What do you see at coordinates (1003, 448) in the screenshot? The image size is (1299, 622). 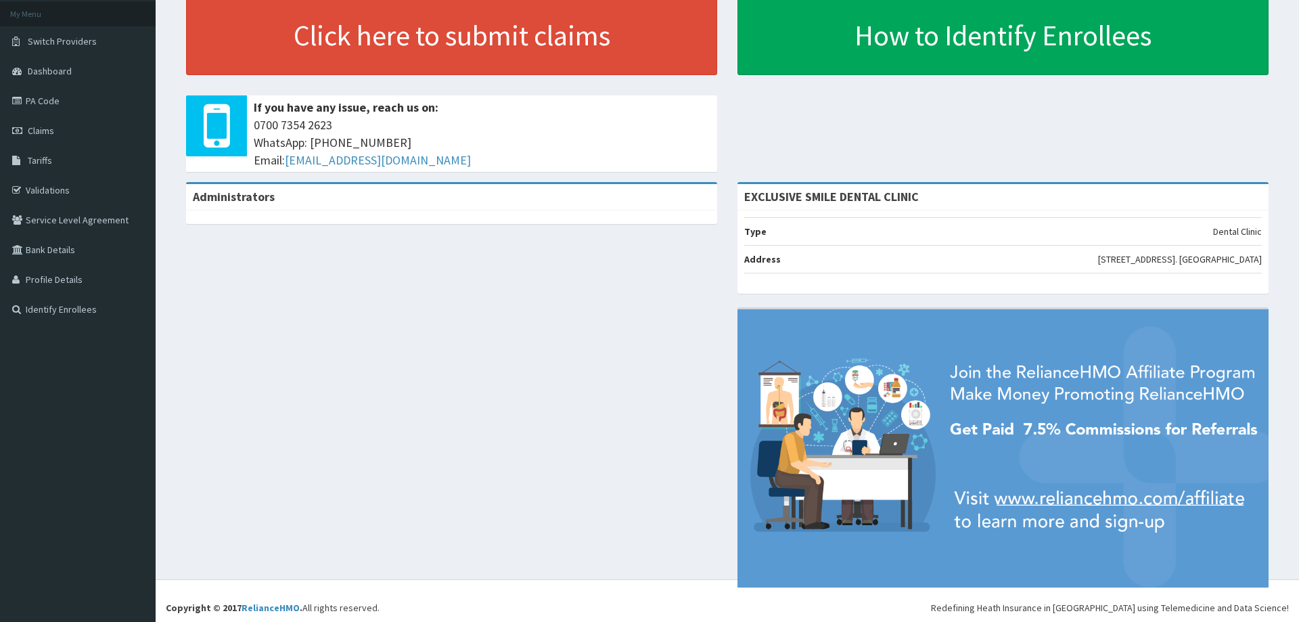 I see `img: provider-team-banner.png` at bounding box center [1003, 448].